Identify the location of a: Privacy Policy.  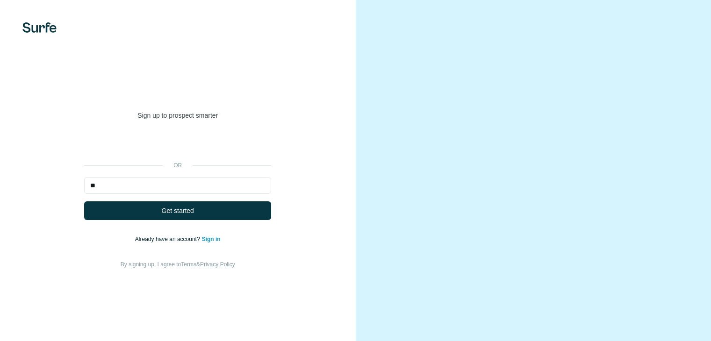
(217, 265).